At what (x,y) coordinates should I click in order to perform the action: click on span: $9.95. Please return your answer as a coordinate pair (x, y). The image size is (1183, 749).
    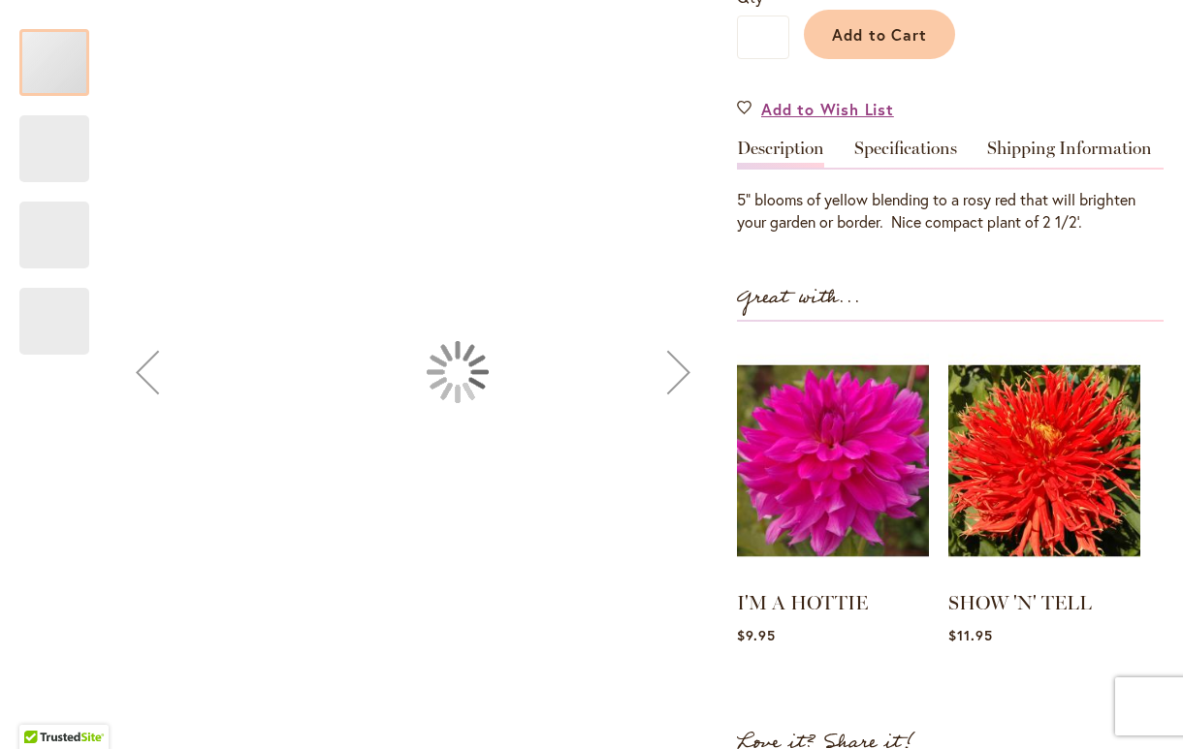
    Looking at the image, I should click on (756, 635).